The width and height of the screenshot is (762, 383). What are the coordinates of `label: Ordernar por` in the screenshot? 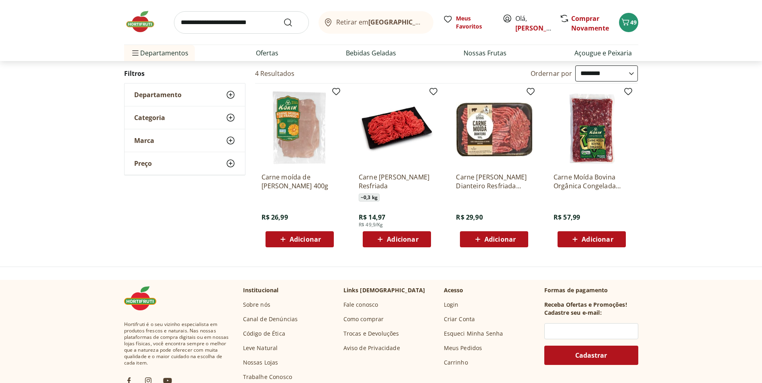 It's located at (551, 74).